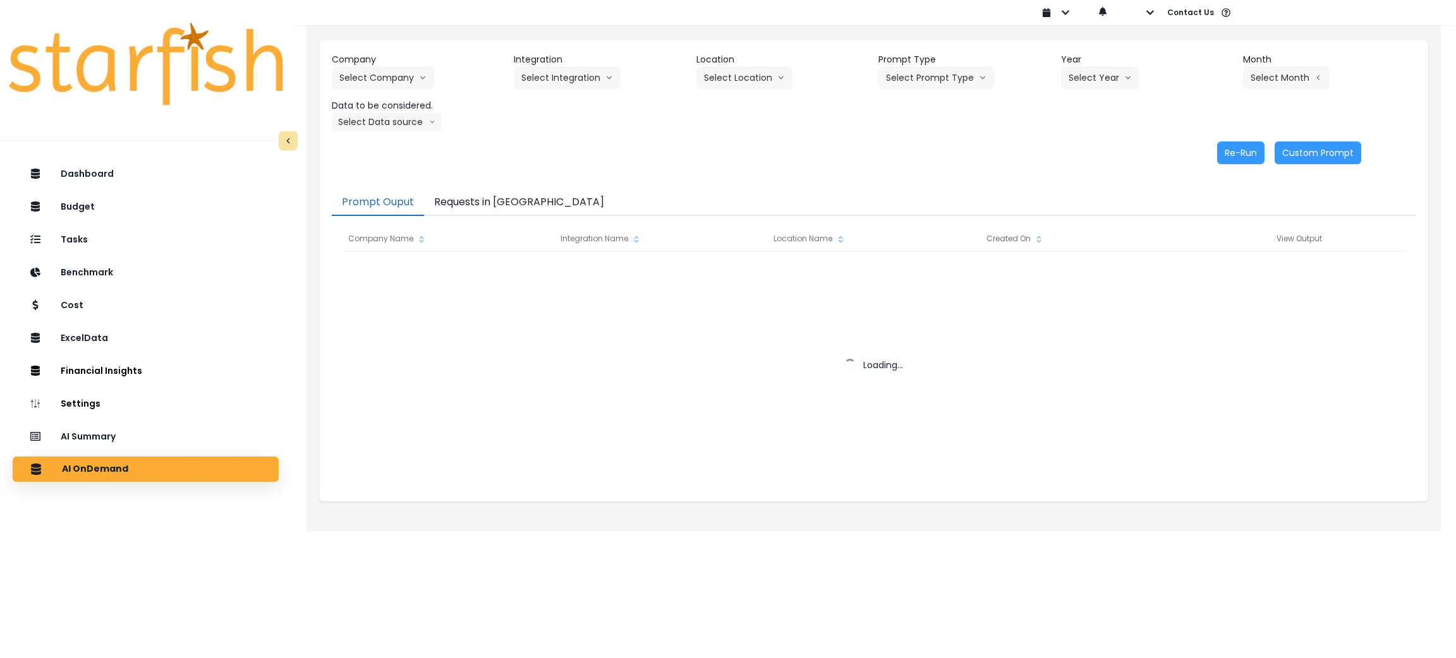  What do you see at coordinates (883, 365) in the screenshot?
I see `span: Loading...` at bounding box center [883, 365].